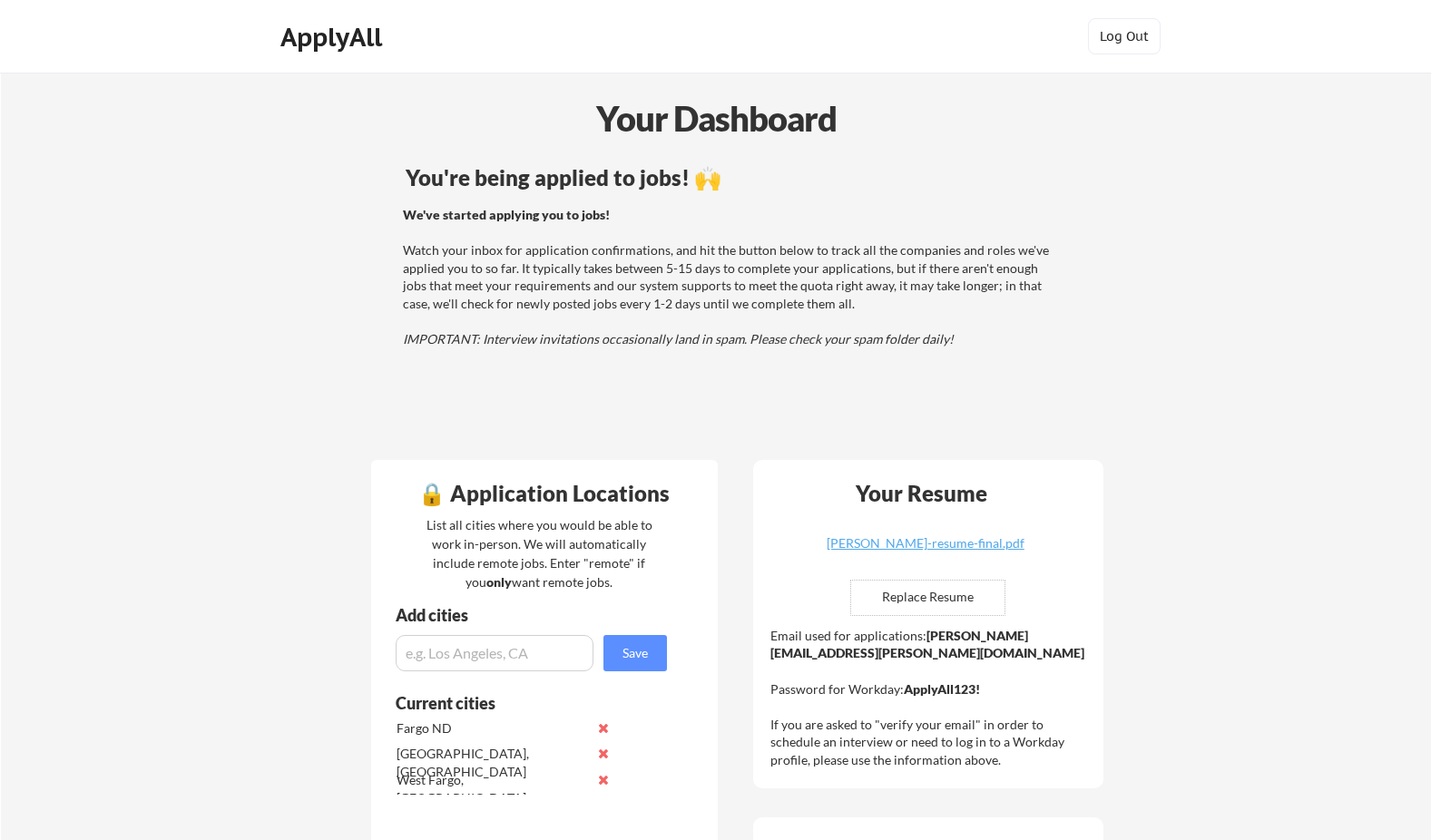 The image size is (1431, 840). I want to click on div: You're being applied to jobs! 🙌, so click(732, 177).